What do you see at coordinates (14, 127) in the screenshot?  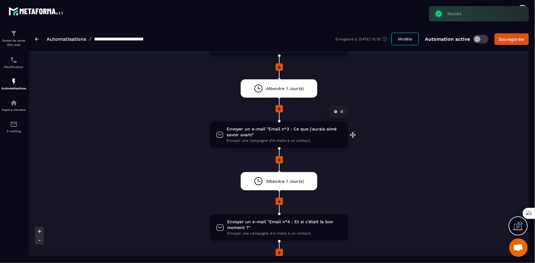 I see `a: emailemailE-mailing` at bounding box center [14, 127].